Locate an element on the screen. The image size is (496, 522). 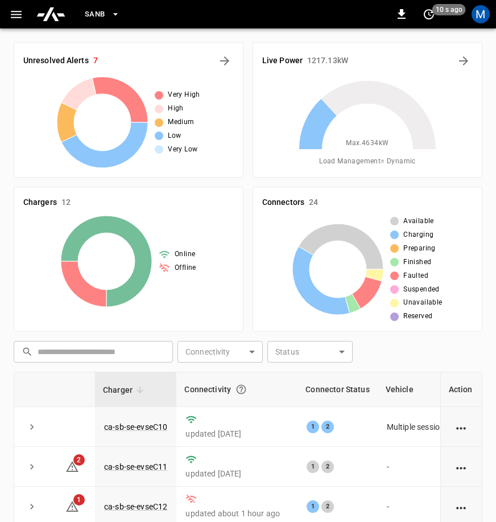
button: set refresh interval is located at coordinates (429, 14).